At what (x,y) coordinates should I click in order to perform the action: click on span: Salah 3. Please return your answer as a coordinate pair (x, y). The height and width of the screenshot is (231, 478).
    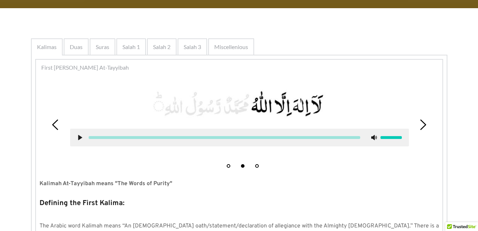
    Looking at the image, I should click on (192, 47).